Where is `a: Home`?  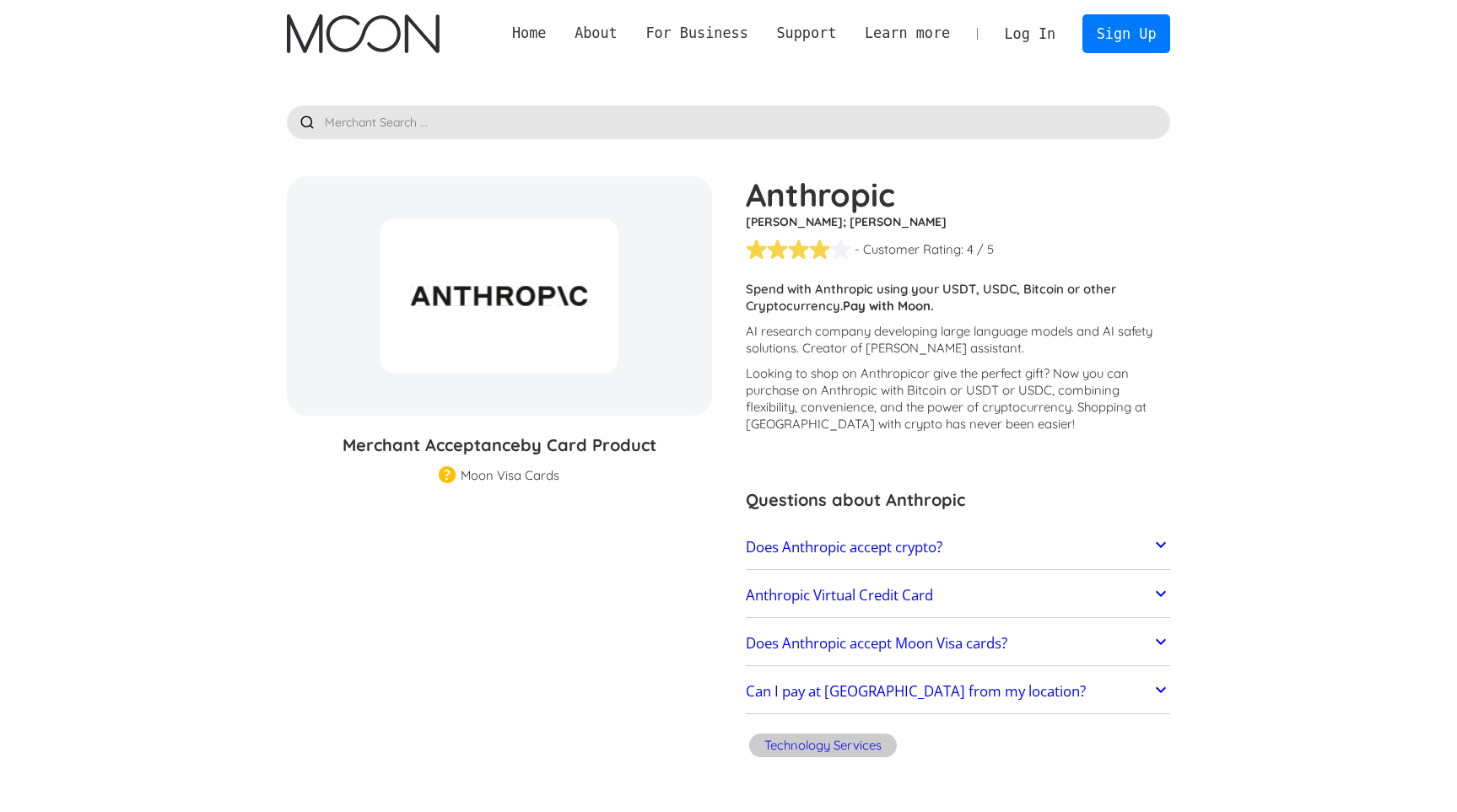 a: Home is located at coordinates (529, 32).